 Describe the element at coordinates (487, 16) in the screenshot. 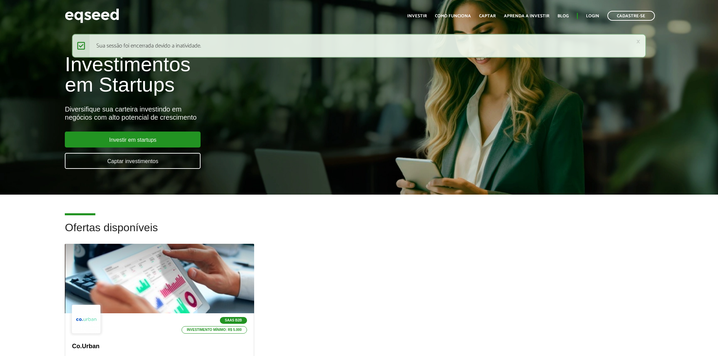

I see `a: Captar` at that location.